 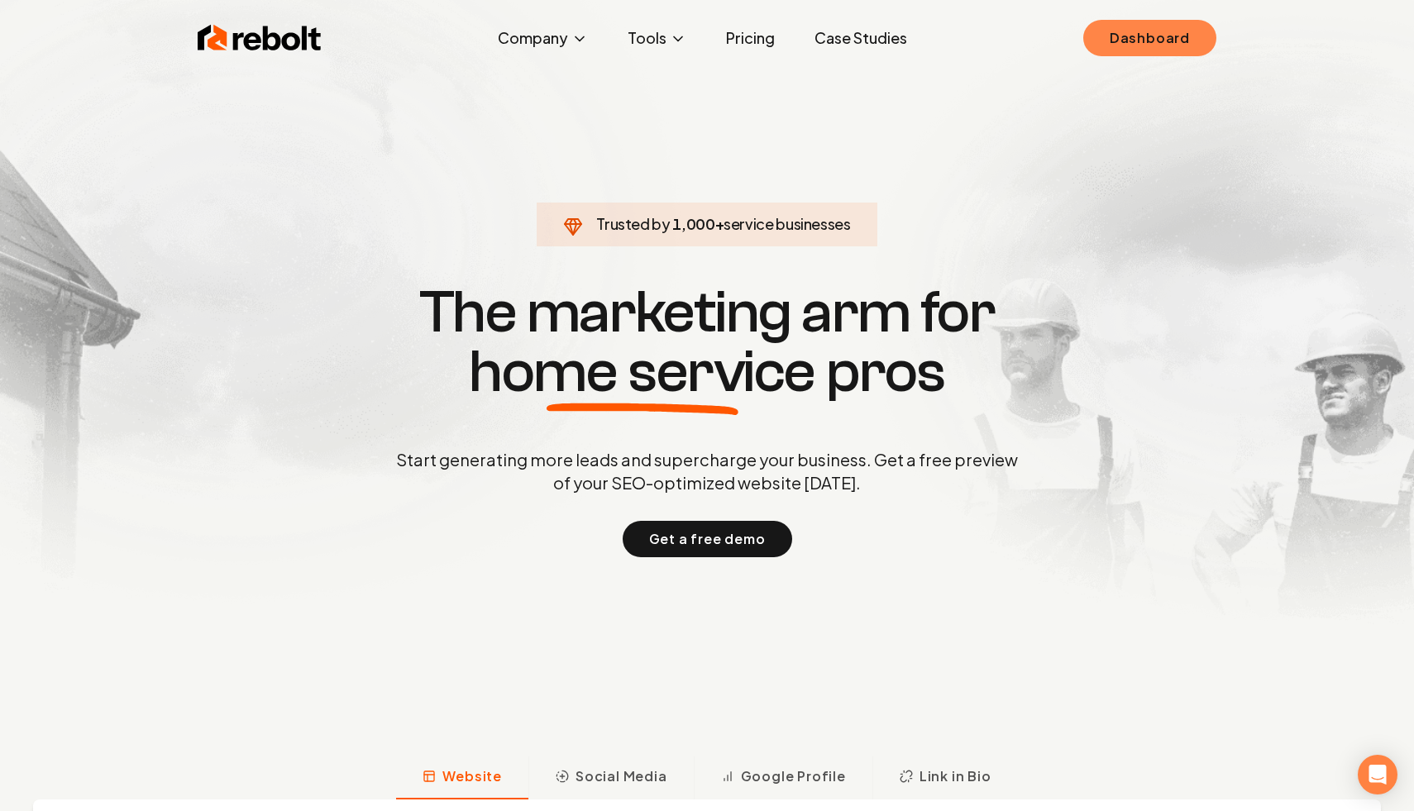 What do you see at coordinates (642, 372) in the screenshot?
I see `span: home service` at bounding box center [642, 372].